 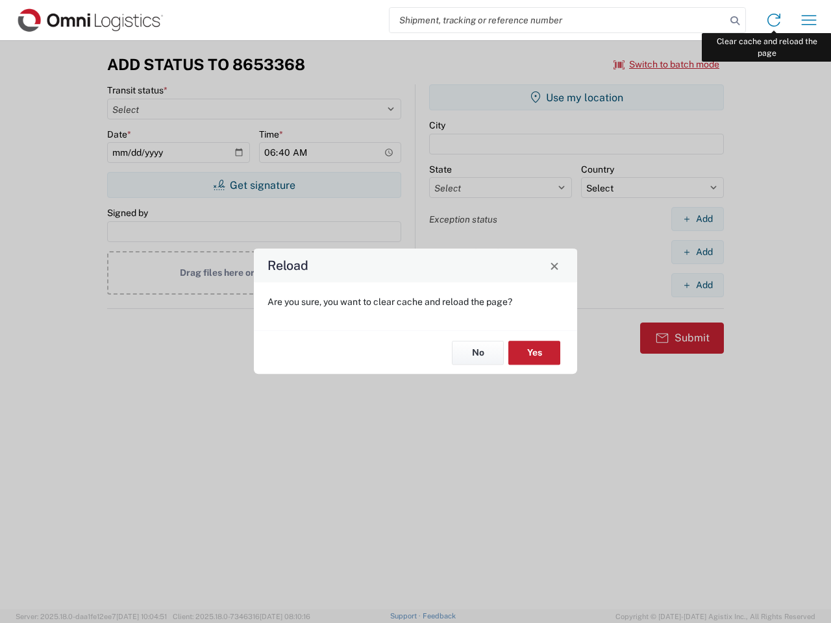 I want to click on button: Yes, so click(x=534, y=352).